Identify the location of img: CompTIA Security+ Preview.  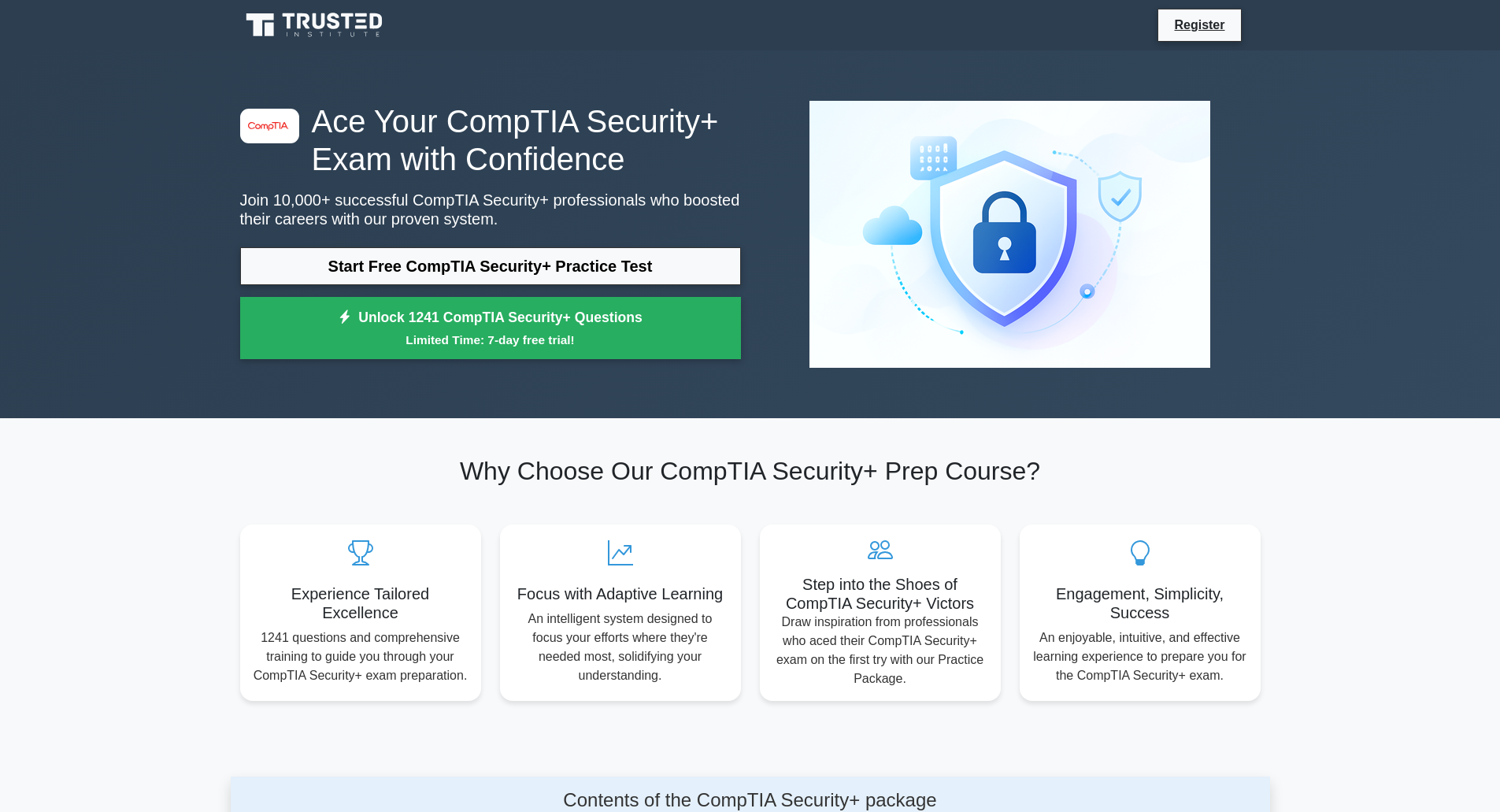
(1010, 234).